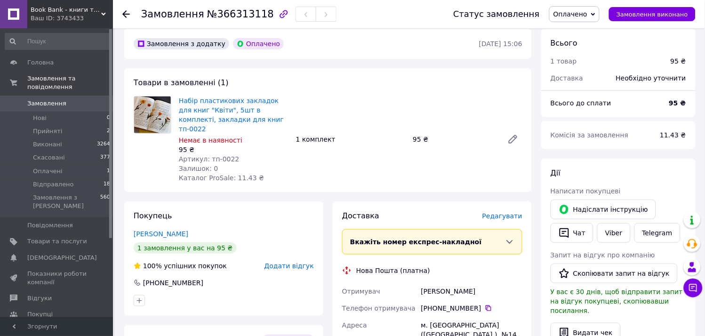 The width and height of the screenshot is (705, 336). Describe the element at coordinates (185, 248) in the screenshot. I see `div: 1 замовлення у вас на 95 ₴` at that location.